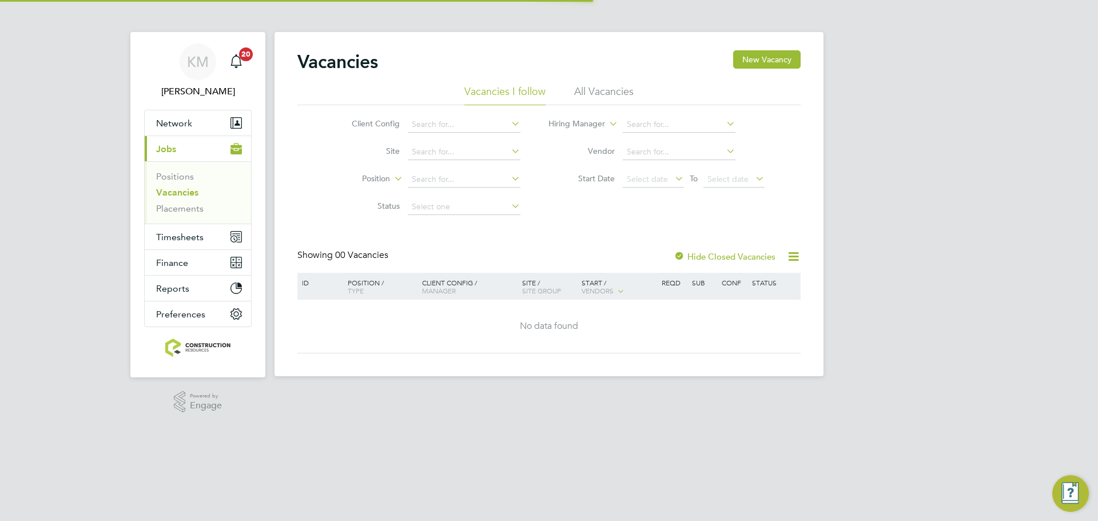  I want to click on span: Timesheets, so click(180, 237).